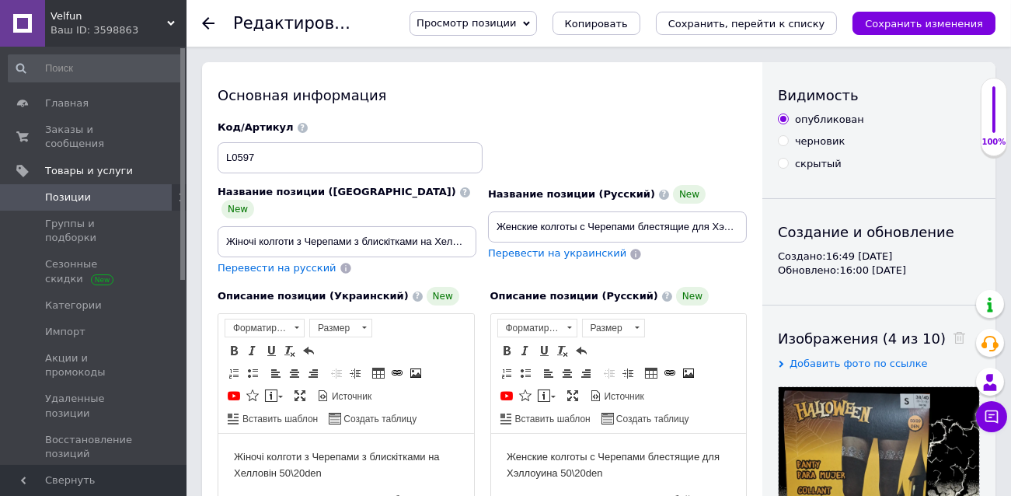 Image resolution: width=1011 pixels, height=496 pixels. Describe the element at coordinates (89, 171) in the screenshot. I see `span: Товары и услуги` at that location.